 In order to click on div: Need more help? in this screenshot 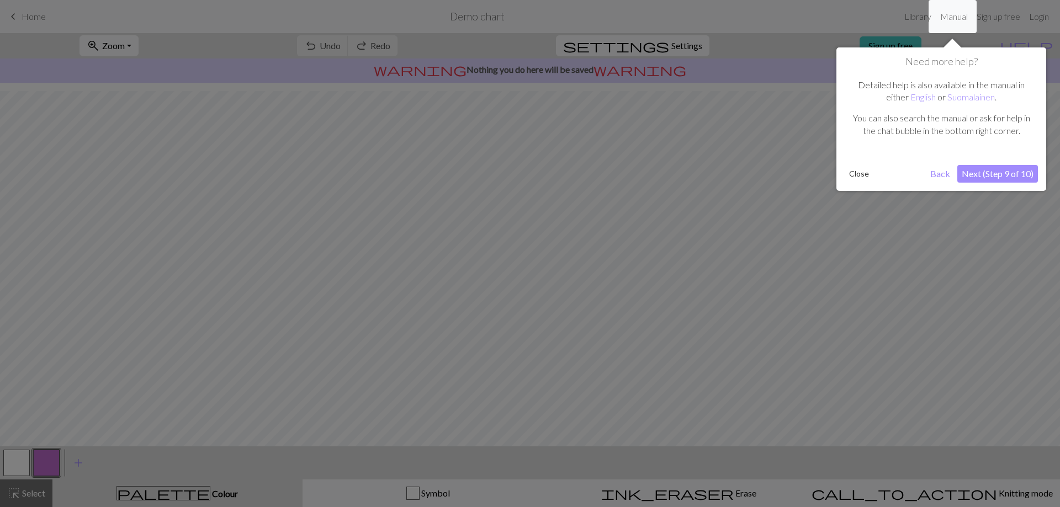, I will do `click(942, 119)`.